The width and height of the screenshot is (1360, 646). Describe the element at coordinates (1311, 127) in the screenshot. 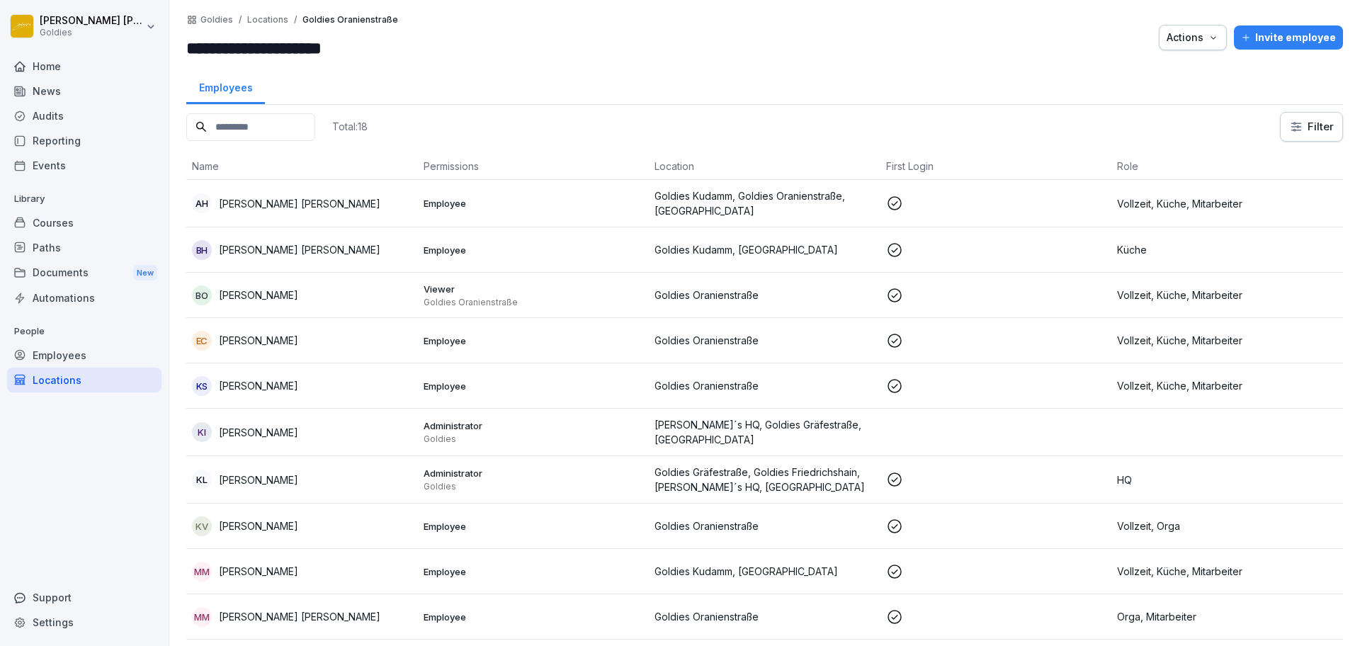

I see `button: Filter` at that location.